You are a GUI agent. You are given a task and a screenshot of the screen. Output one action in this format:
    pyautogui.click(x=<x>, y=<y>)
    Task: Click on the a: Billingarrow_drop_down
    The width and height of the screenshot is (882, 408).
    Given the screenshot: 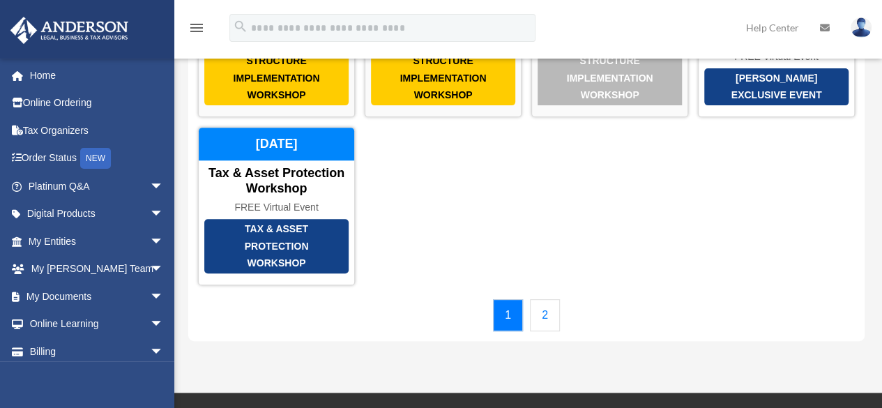 What is the action you would take?
    pyautogui.click(x=97, y=351)
    